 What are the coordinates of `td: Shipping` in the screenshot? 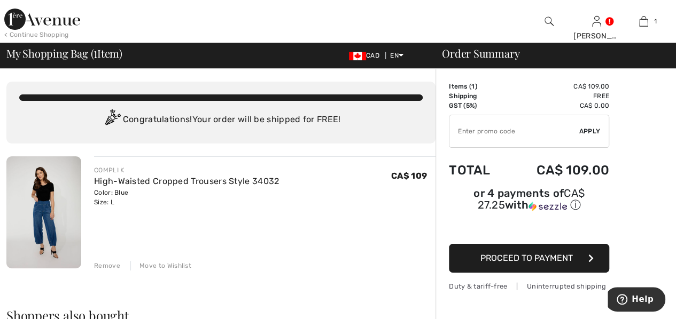 It's located at (477, 96).